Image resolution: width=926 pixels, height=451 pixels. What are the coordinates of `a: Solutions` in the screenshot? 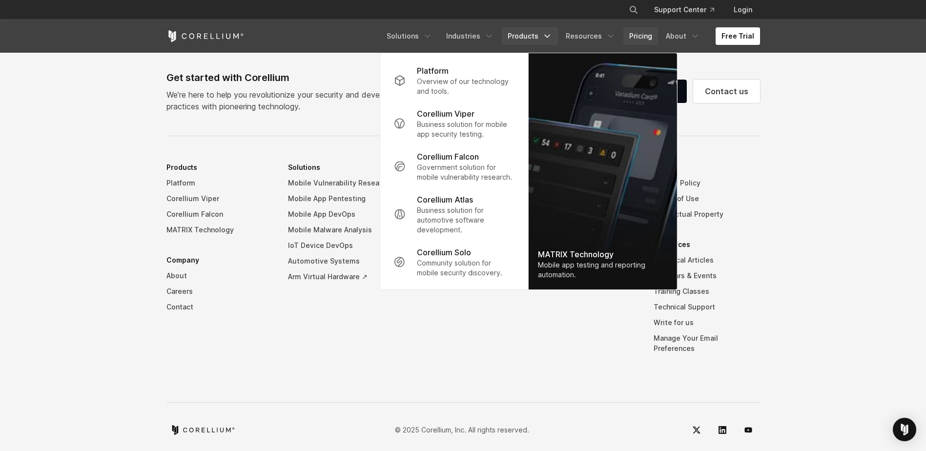 It's located at (409, 36).